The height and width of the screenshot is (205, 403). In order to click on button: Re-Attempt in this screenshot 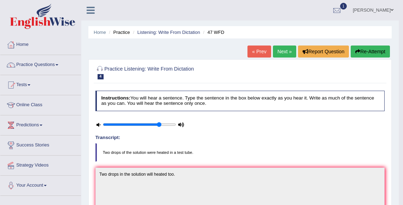, I will do `click(370, 52)`.